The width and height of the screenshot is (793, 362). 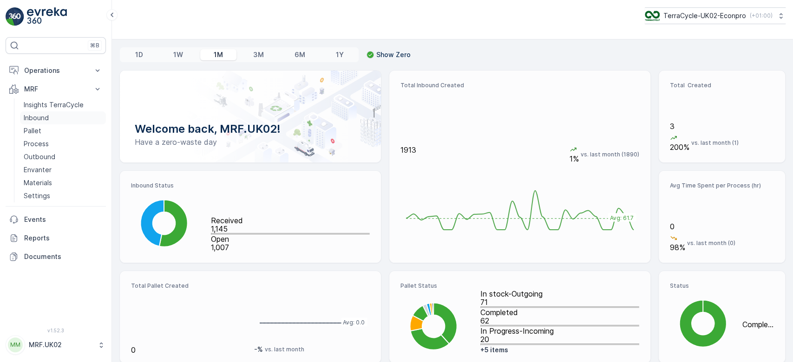 What do you see at coordinates (53, 105) in the screenshot?
I see `p: Insights TerraCycle` at bounding box center [53, 105].